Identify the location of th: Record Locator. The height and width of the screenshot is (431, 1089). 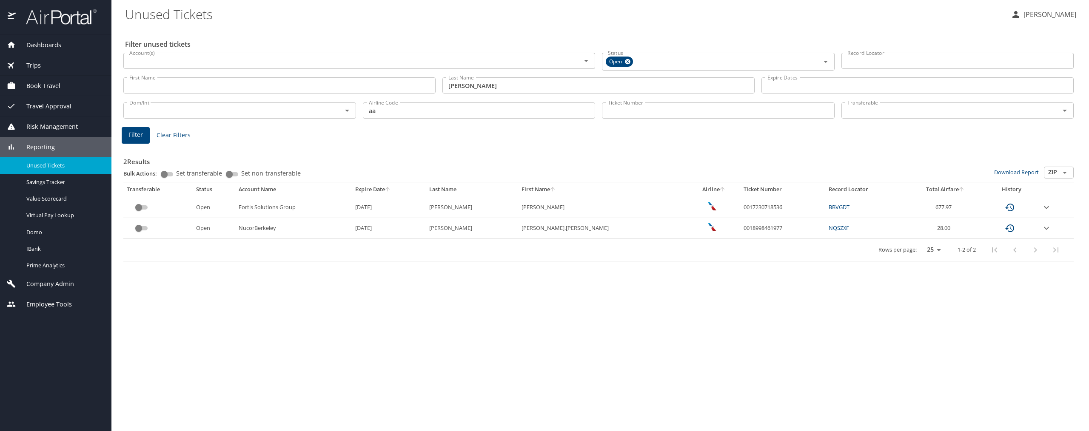
(865, 190).